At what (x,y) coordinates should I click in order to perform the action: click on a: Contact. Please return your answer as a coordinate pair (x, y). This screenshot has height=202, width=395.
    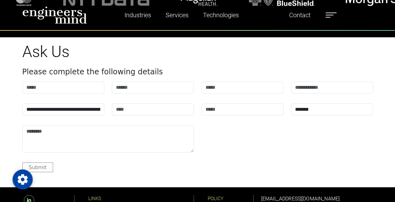
    Looking at the image, I should click on (300, 15).